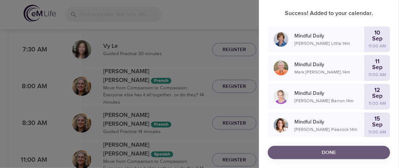 The image size is (399, 168). Describe the element at coordinates (377, 33) in the screenshot. I see `p: 10` at that location.